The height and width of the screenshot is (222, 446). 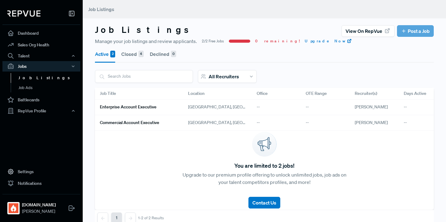 What do you see at coordinates (41, 111) in the screenshot?
I see `div: RepVue Profile` at bounding box center [41, 111].